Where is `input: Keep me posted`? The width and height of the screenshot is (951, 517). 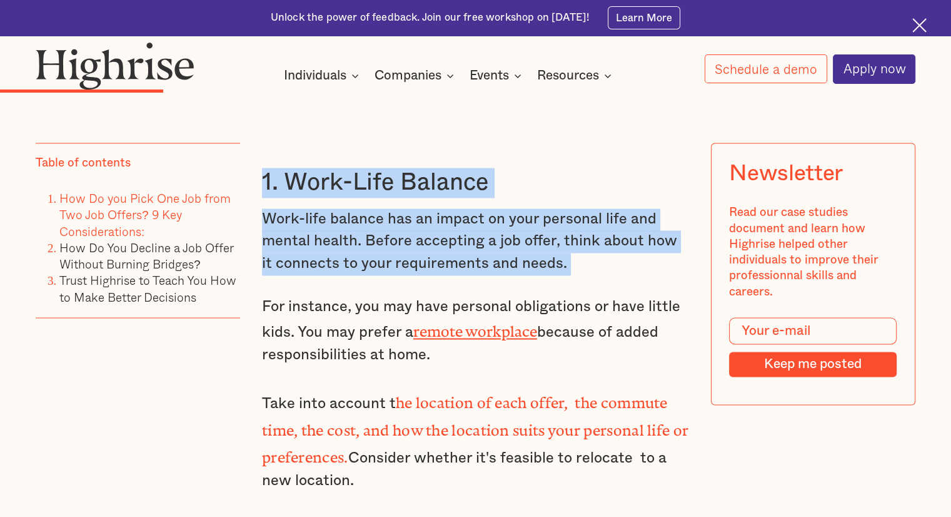 input: Keep me posted is located at coordinates (814, 364).